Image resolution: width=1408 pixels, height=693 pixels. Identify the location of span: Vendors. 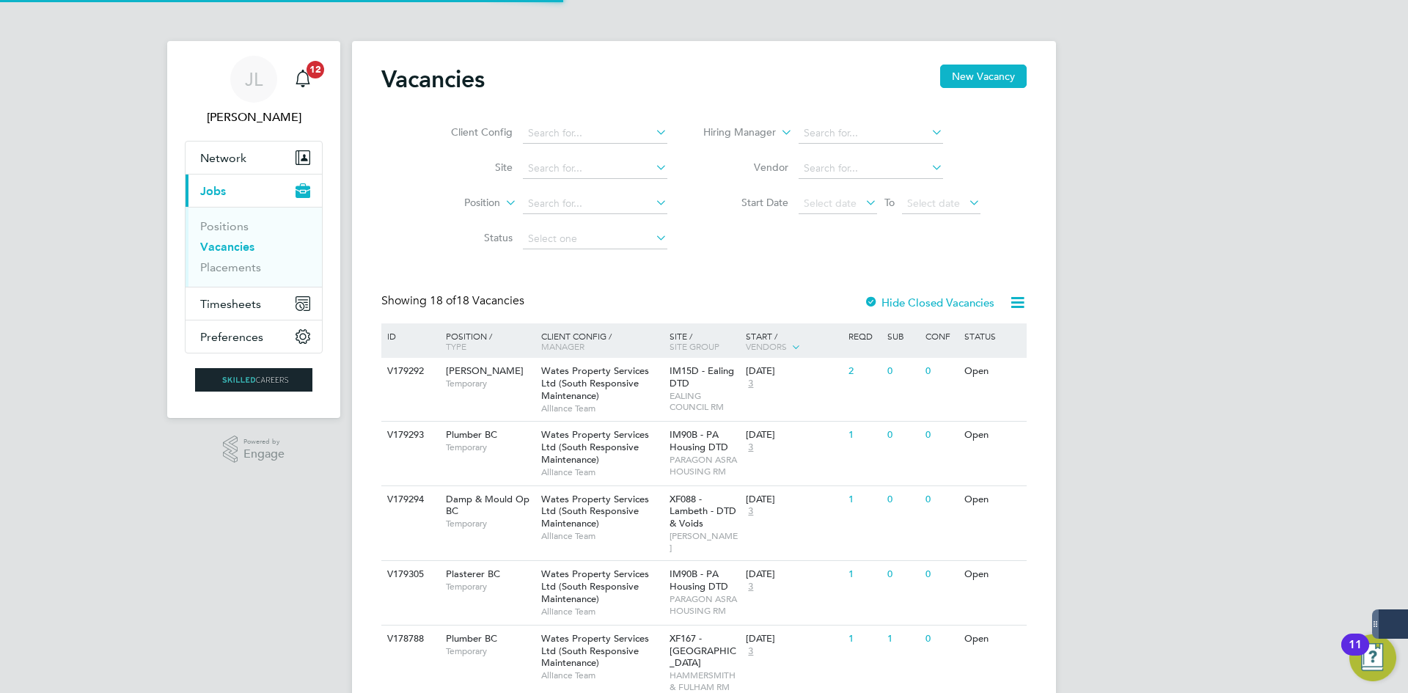
(766, 346).